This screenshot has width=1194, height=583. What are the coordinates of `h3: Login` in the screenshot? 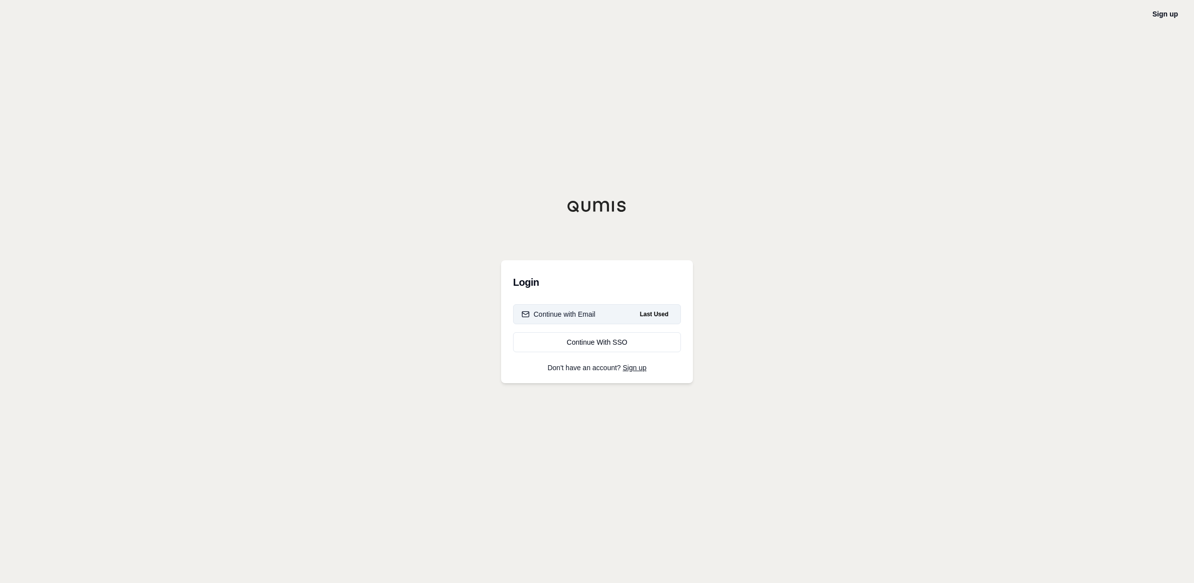 It's located at (597, 282).